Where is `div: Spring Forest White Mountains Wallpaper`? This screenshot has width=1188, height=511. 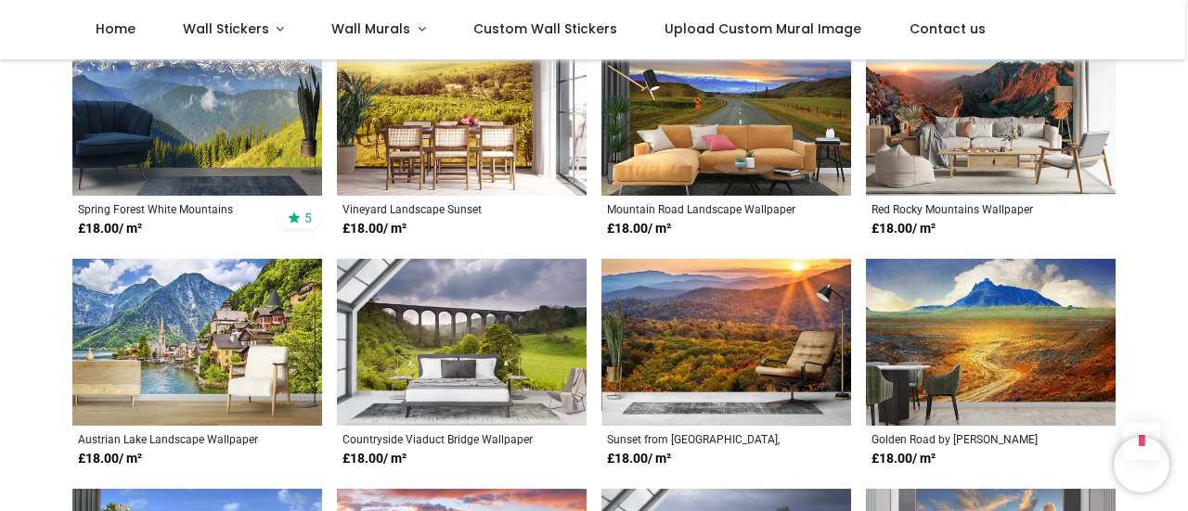 div: Spring Forest White Mountains Wallpaper is located at coordinates (173, 209).